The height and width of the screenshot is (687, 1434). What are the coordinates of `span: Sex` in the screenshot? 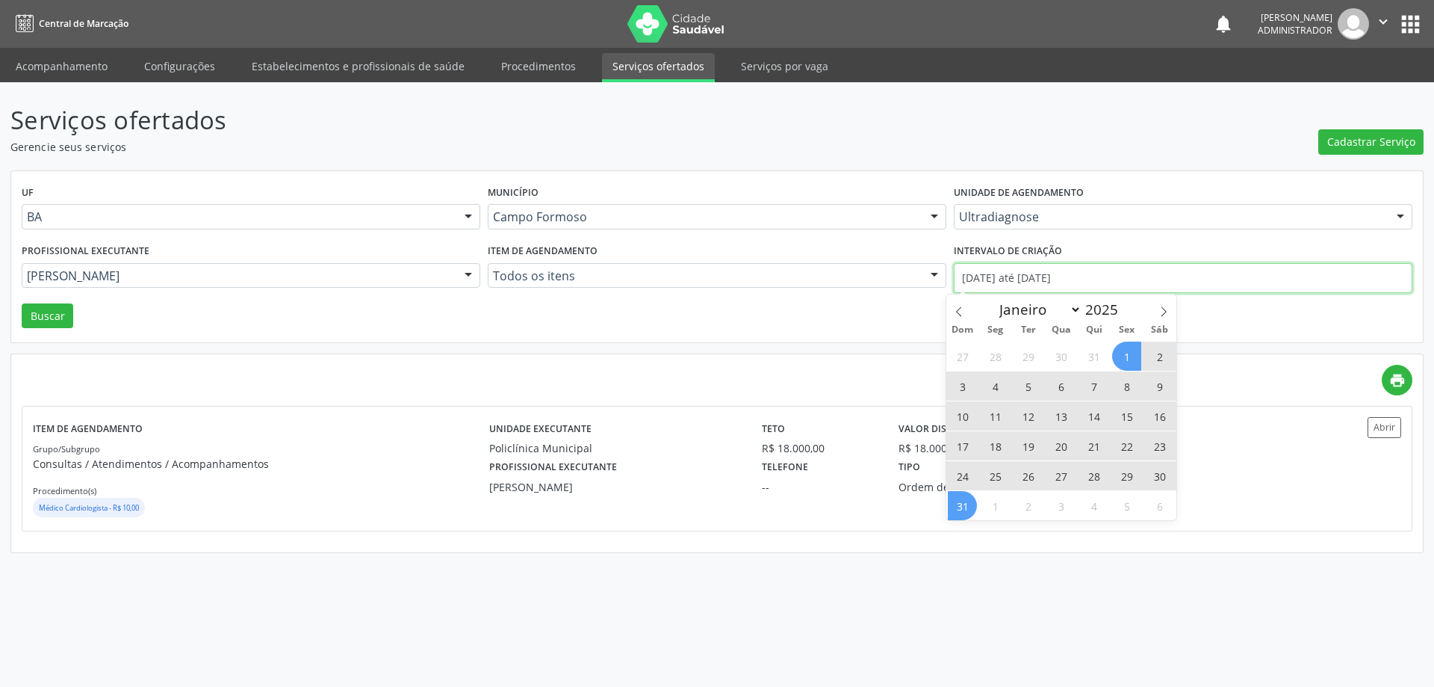 It's located at (1127, 329).